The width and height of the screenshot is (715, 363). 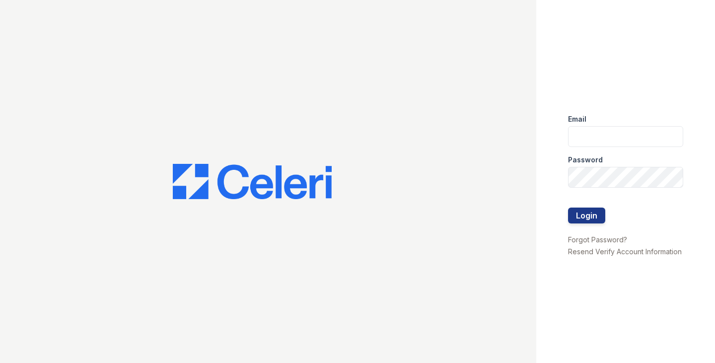 What do you see at coordinates (598, 239) in the screenshot?
I see `a: Forgot Password?` at bounding box center [598, 239].